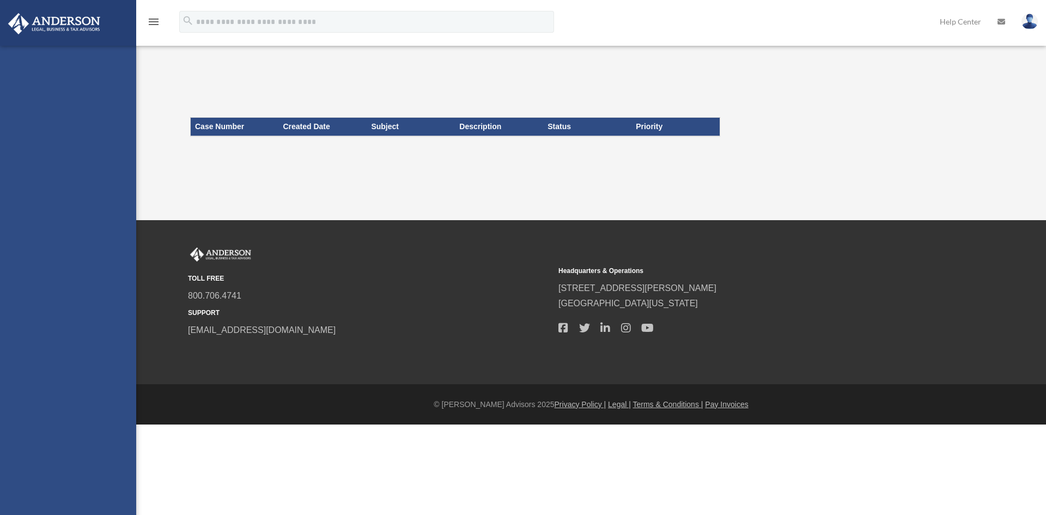  What do you see at coordinates (668, 404) in the screenshot?
I see `a: Terms & Conditions |` at bounding box center [668, 404].